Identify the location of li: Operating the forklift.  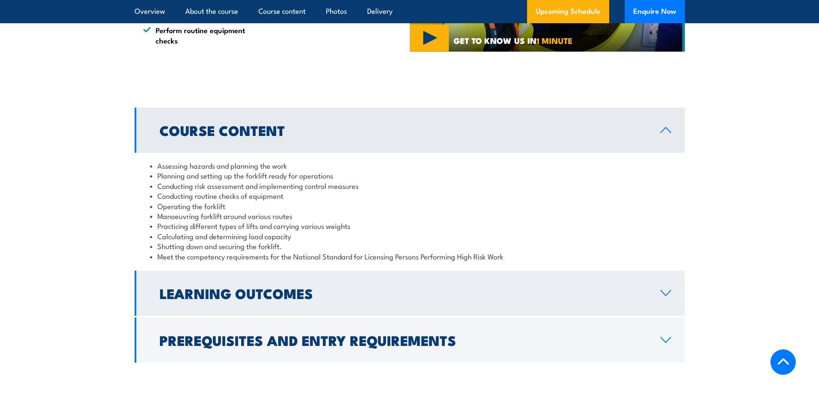
(410, 206).